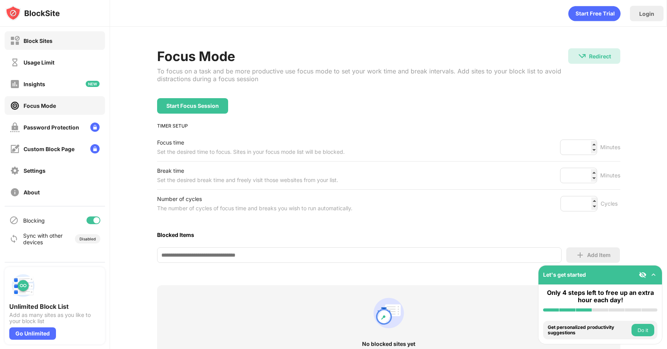  Describe the element at coordinates (15, 84) in the screenshot. I see `img: insights-off.svg` at that location.